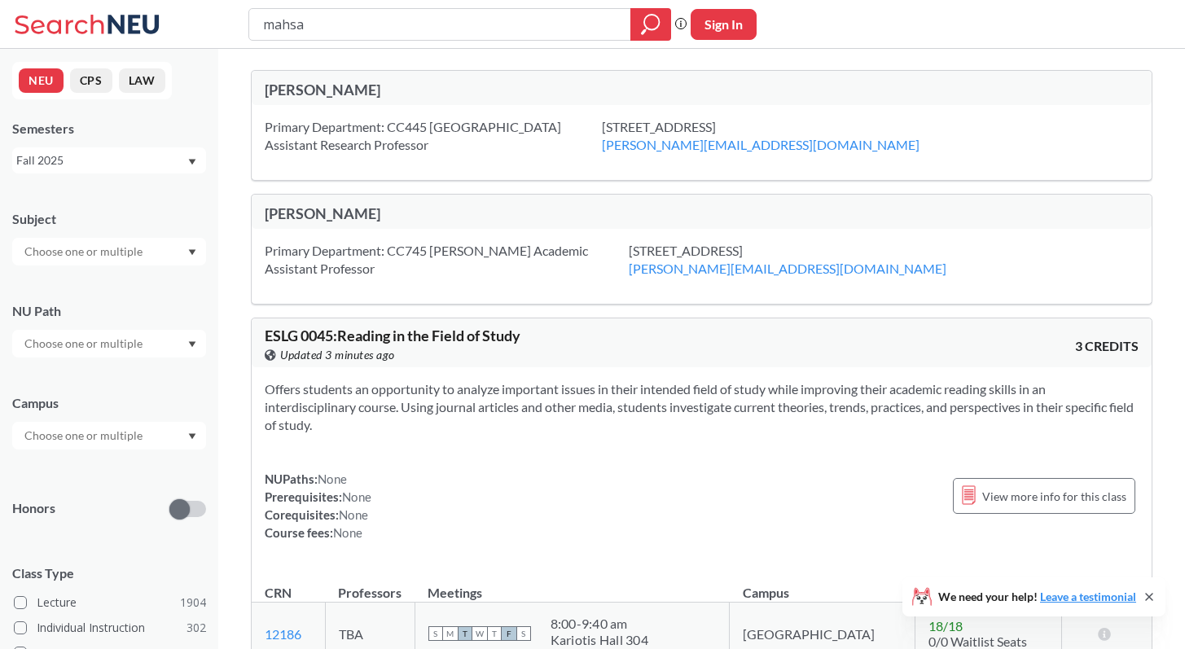 The image size is (1185, 649). I want to click on div: Semesters, so click(109, 129).